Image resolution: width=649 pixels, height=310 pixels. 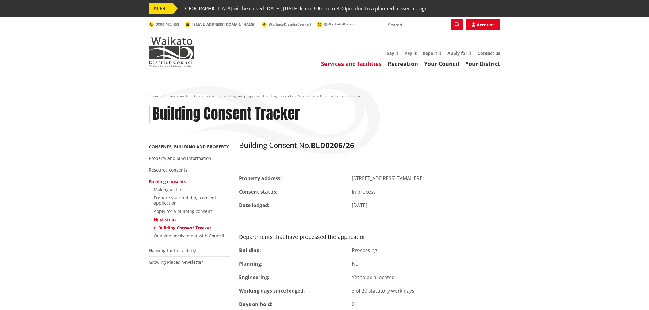 What do you see at coordinates (226, 114) in the screenshot?
I see `h1: Building Consent Tracker` at bounding box center [226, 114].